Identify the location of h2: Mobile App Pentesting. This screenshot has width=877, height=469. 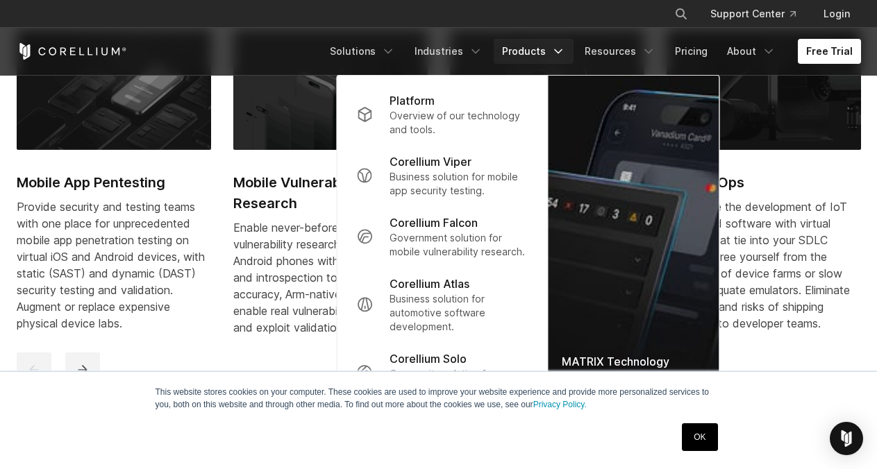
(114, 183).